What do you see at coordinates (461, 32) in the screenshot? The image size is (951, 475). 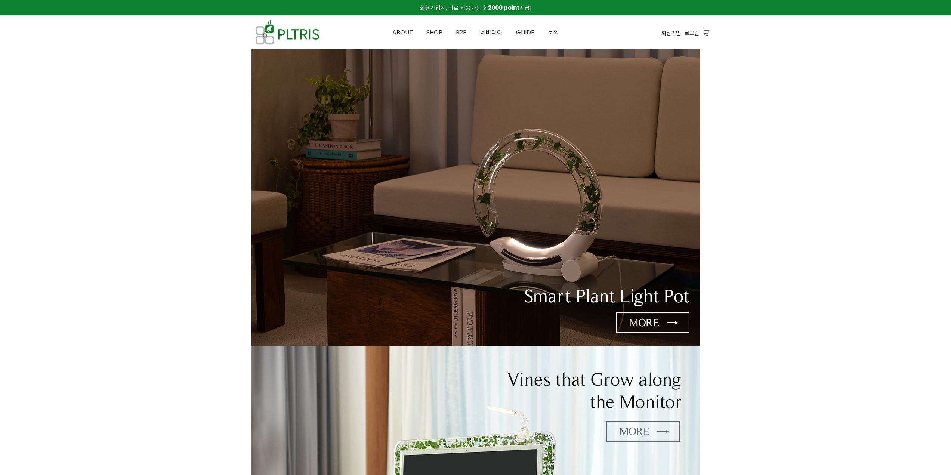 I see `a: B2B` at bounding box center [461, 32].